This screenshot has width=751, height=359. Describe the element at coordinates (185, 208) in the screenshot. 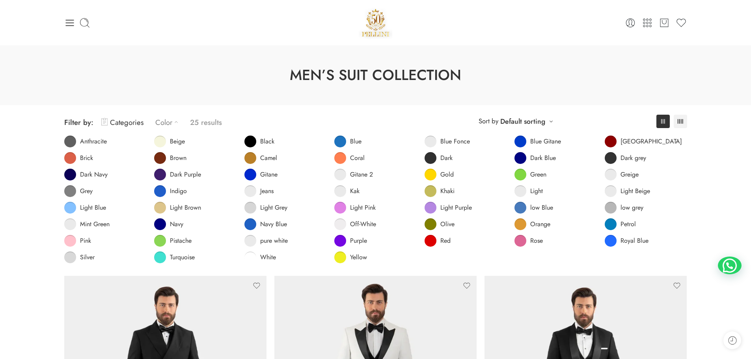

I see `span: Light Brown` at that location.